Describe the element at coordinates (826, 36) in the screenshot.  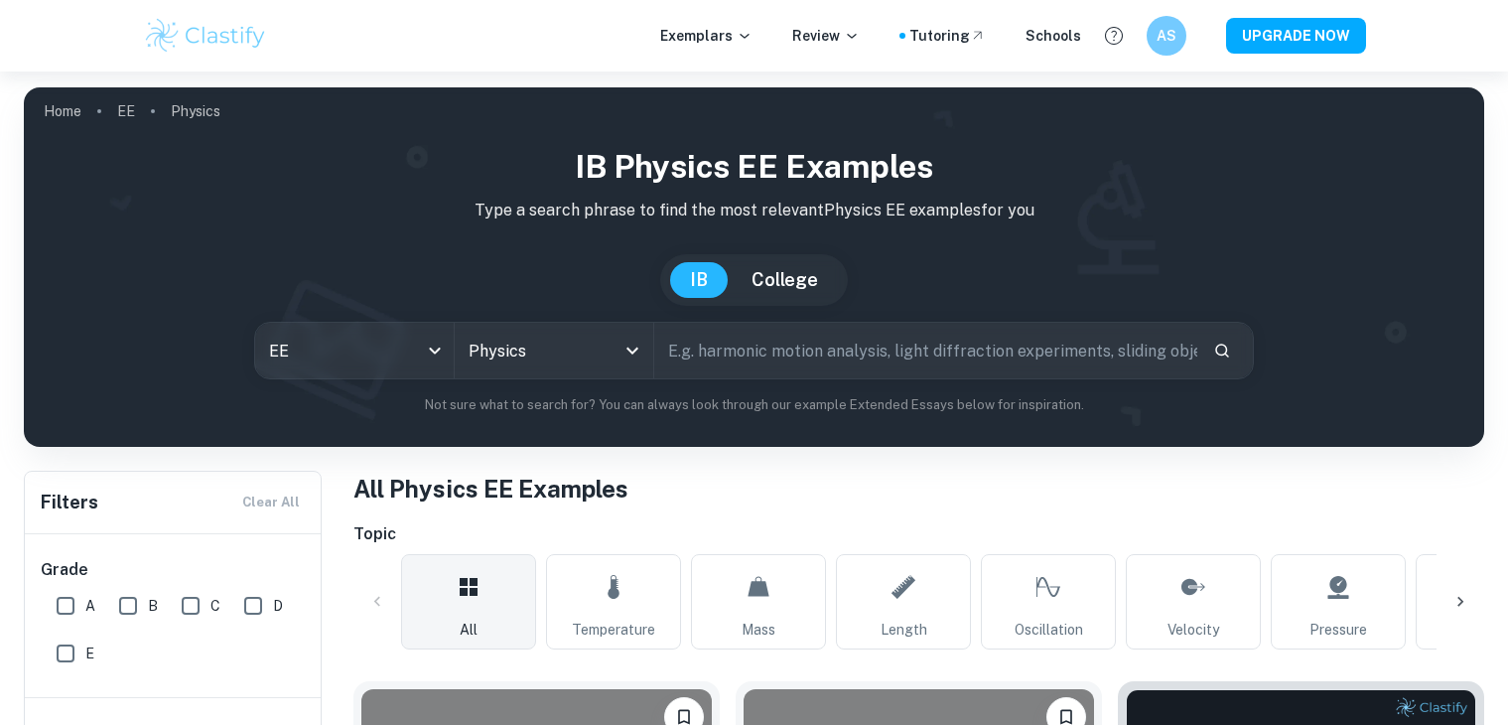
I see `p: Review` at that location.